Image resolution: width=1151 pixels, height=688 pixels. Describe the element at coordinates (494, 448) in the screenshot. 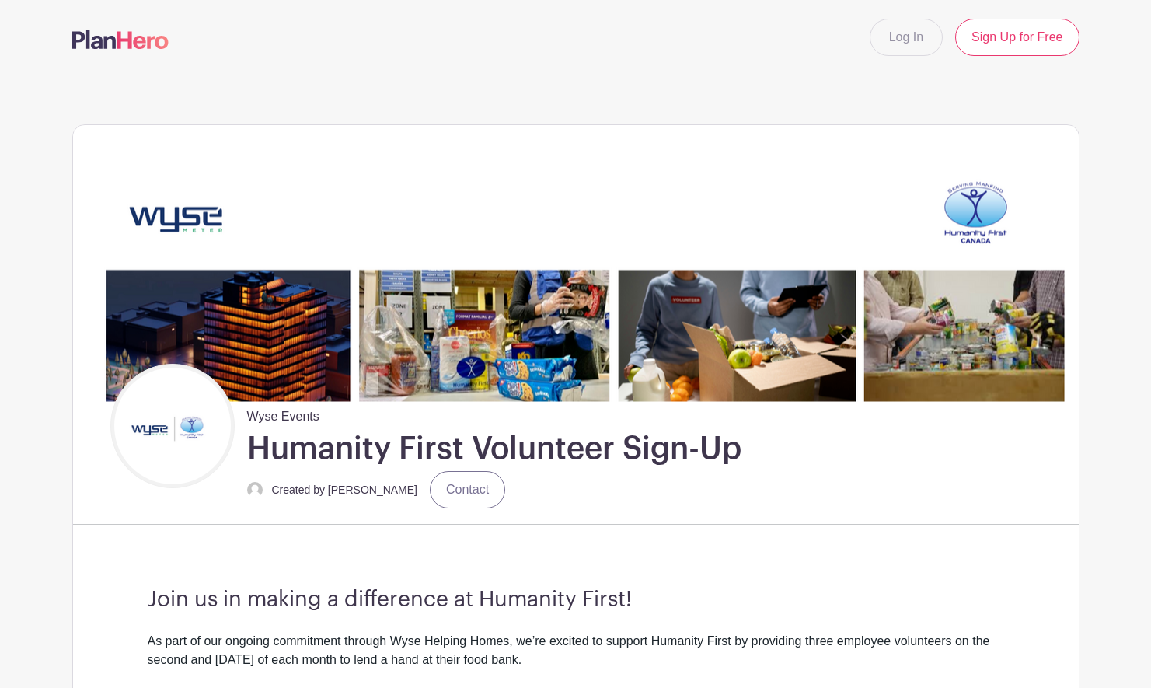

I see `h1: Humanity First Volunteer Sign-Up` at that location.